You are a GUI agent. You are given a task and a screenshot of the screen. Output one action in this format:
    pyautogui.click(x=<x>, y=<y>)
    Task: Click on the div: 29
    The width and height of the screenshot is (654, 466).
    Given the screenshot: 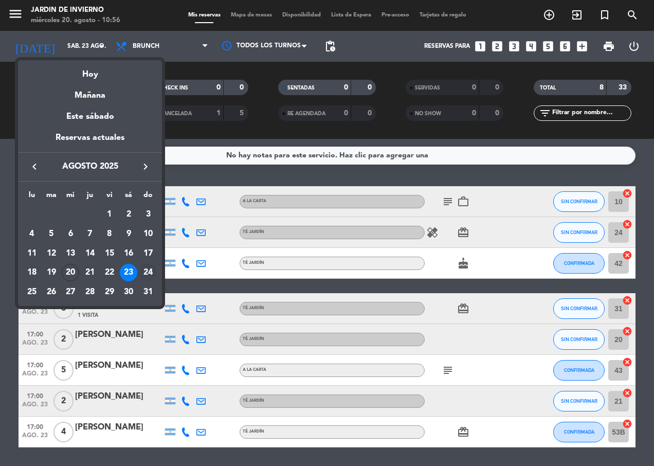 What is the action you would take?
    pyautogui.click(x=110, y=292)
    